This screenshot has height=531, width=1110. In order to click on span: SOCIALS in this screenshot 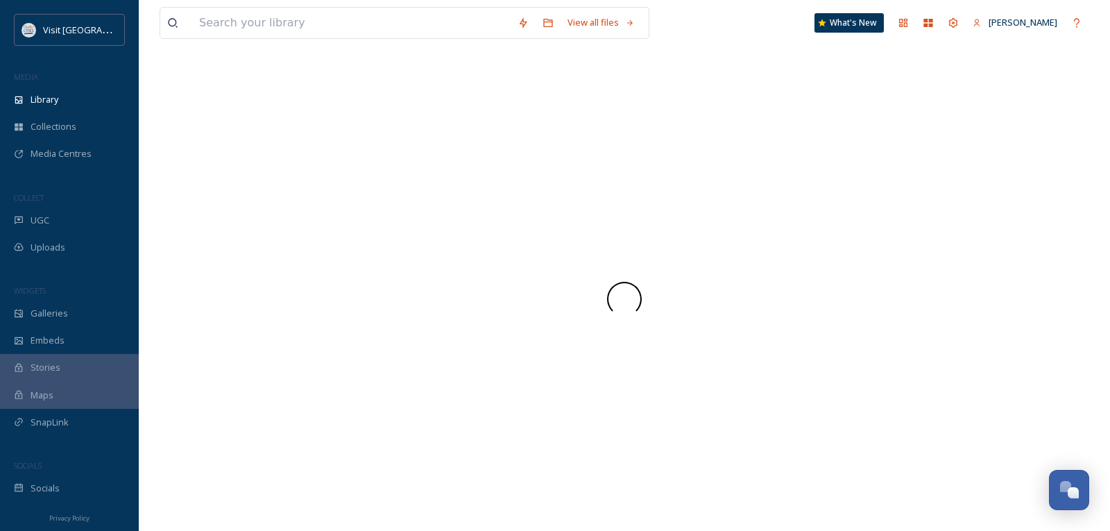, I will do `click(28, 465)`.